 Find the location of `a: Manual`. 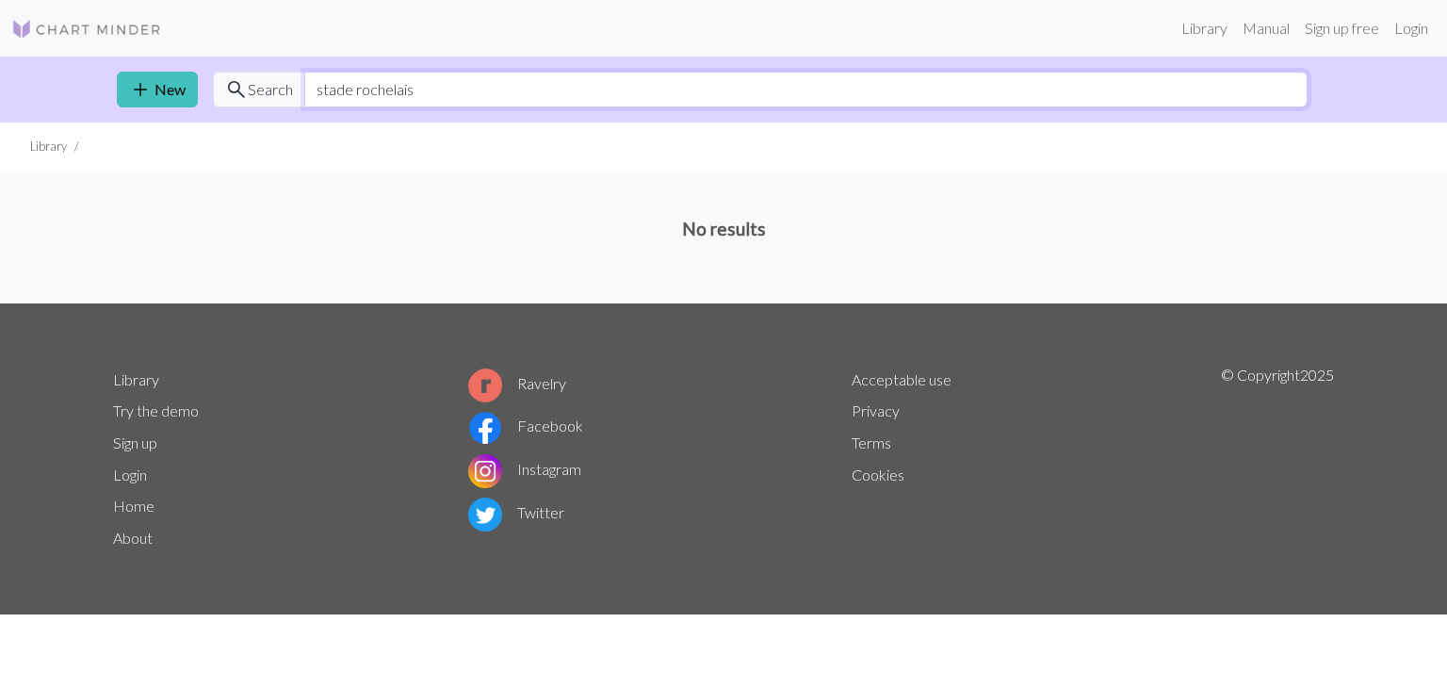

a: Manual is located at coordinates (1266, 28).